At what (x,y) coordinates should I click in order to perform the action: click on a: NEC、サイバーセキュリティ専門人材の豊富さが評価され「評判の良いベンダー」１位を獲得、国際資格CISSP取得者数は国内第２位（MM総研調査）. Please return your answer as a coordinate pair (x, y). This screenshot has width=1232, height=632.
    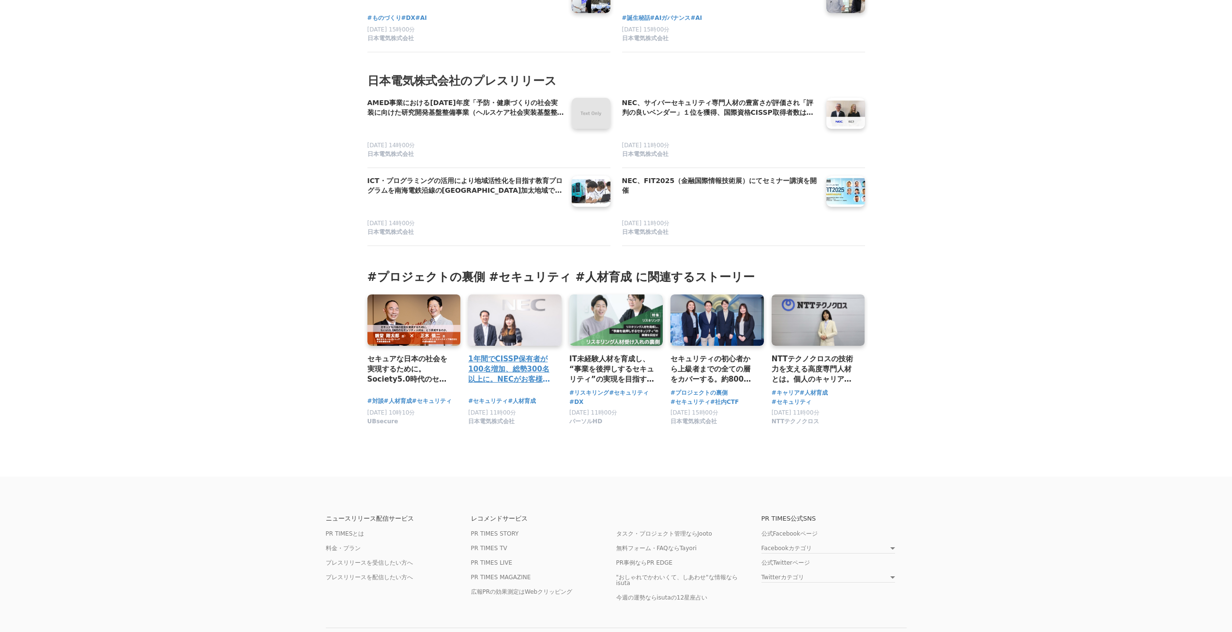
    Looking at the image, I should click on (720, 108).